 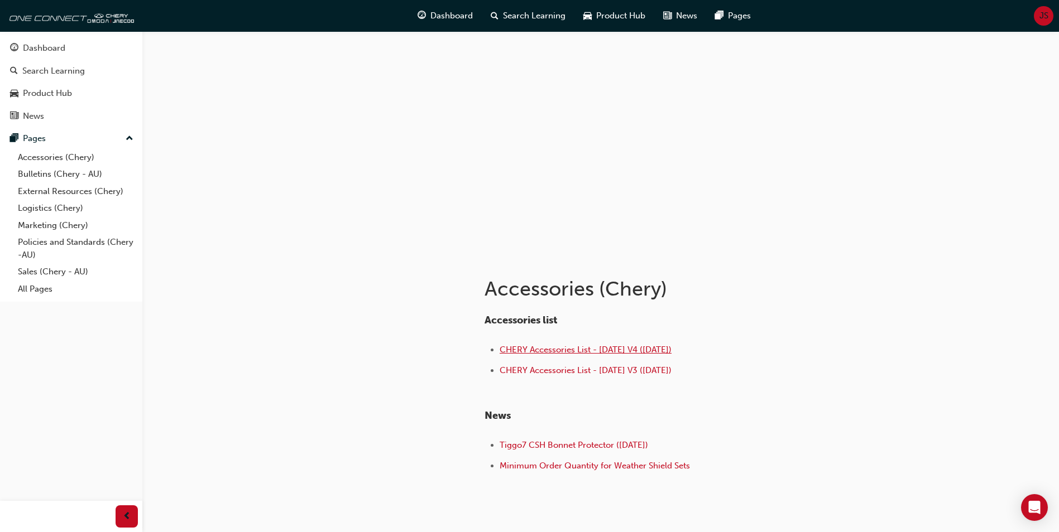 I want to click on a: Dashboard, so click(x=71, y=48).